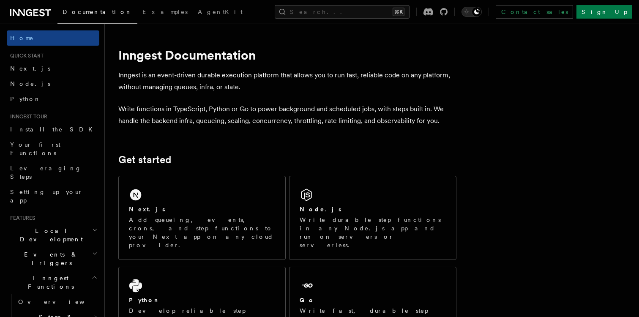 Image resolution: width=639 pixels, height=317 pixels. Describe the element at coordinates (605, 12) in the screenshot. I see `a: Sign Up` at that location.